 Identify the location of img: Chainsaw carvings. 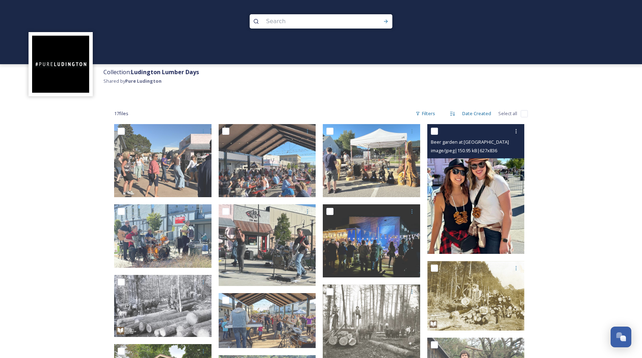
(372, 161).